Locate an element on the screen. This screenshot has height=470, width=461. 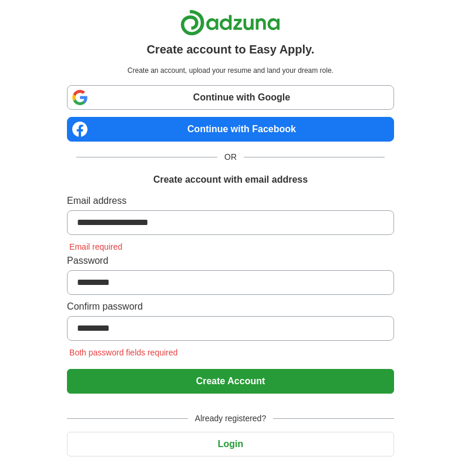
span: Email required is located at coordinates (96, 246).